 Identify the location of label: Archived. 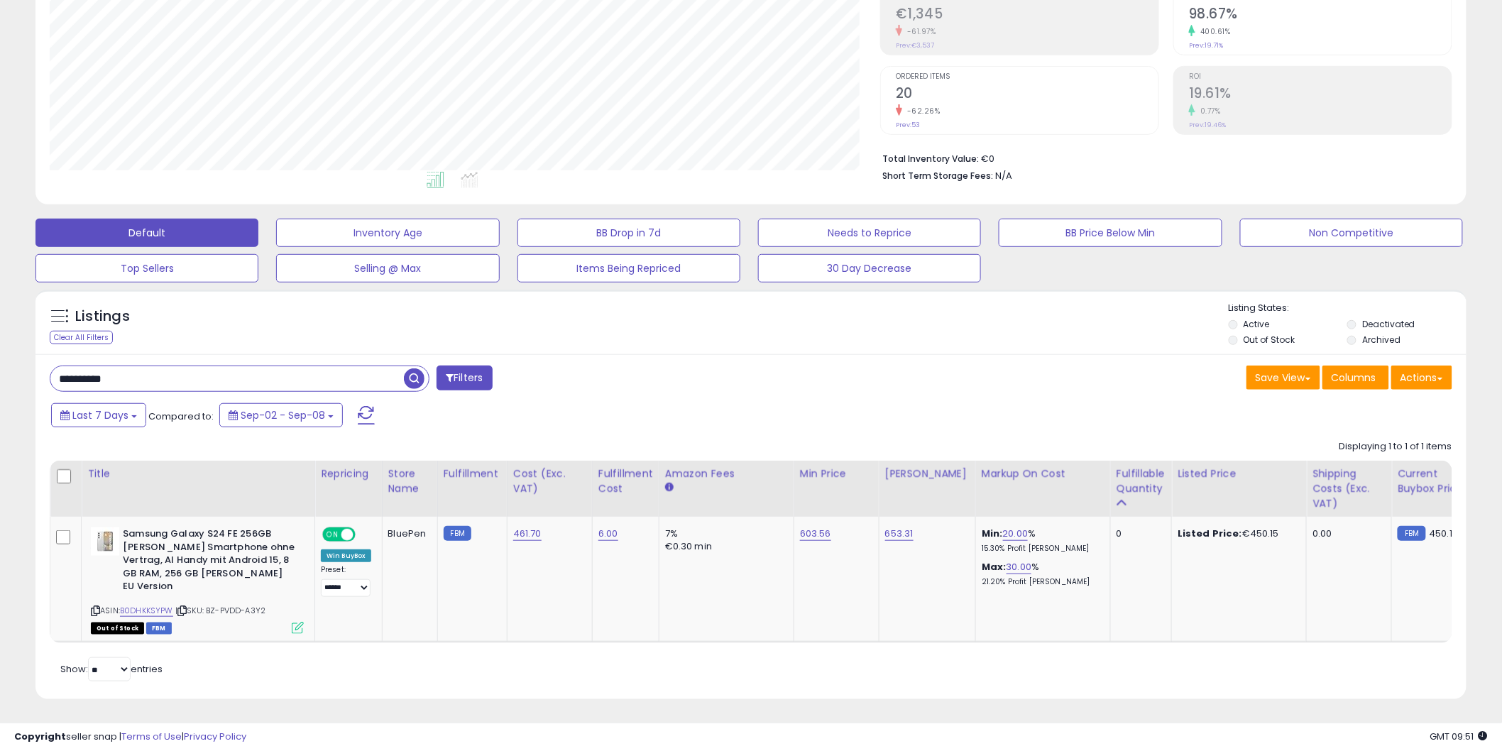
(1381, 339).